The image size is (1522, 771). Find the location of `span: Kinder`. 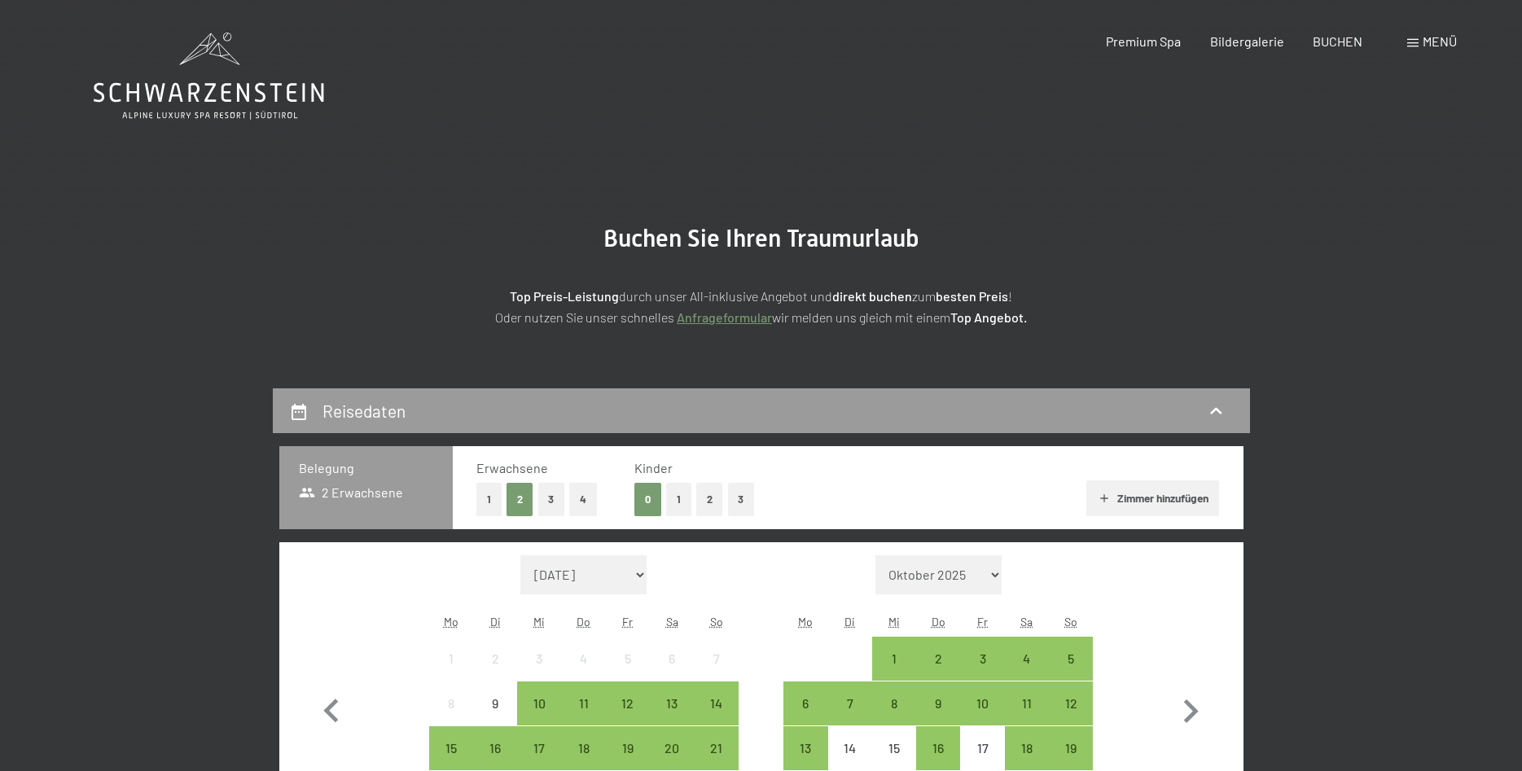

span: Kinder is located at coordinates (653, 468).